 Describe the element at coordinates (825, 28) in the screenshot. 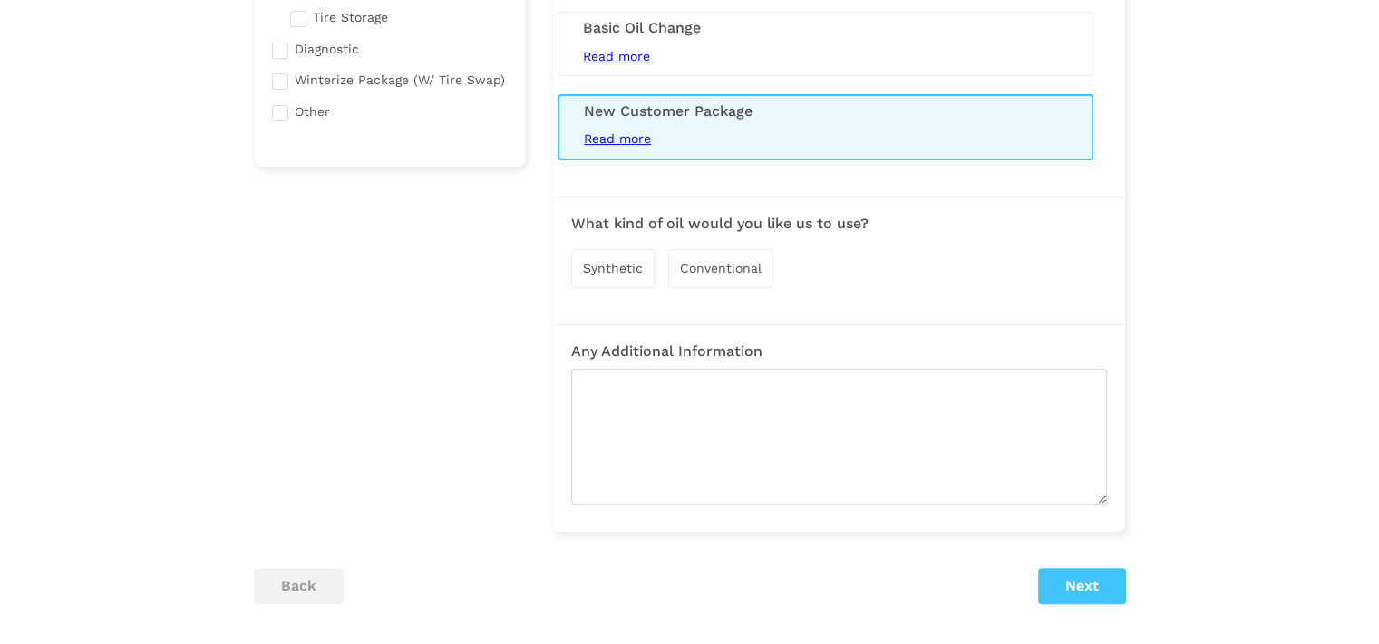

I see `h3: Basic Oil Change` at that location.